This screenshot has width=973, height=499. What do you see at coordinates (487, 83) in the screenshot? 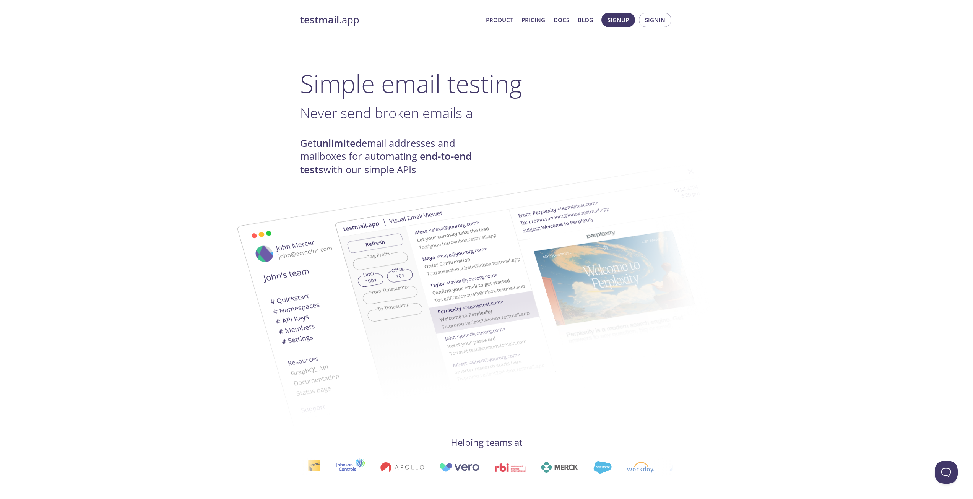
I see `h1: Simple email testing` at bounding box center [487, 83].